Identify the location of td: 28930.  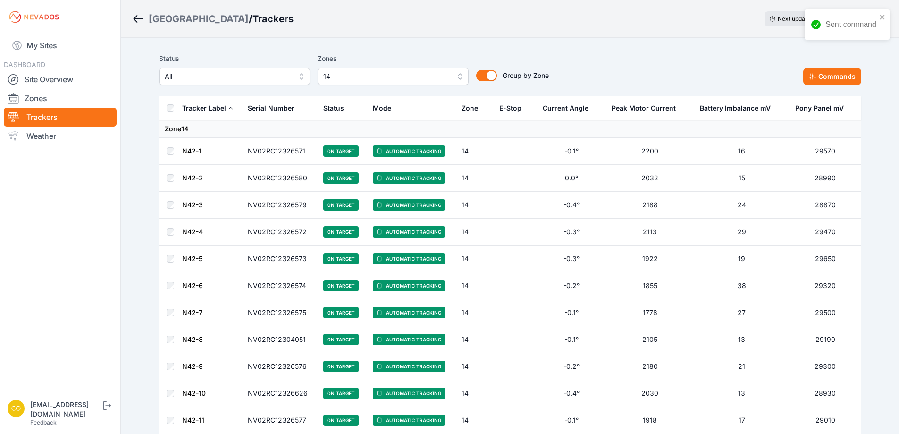
(826, 393).